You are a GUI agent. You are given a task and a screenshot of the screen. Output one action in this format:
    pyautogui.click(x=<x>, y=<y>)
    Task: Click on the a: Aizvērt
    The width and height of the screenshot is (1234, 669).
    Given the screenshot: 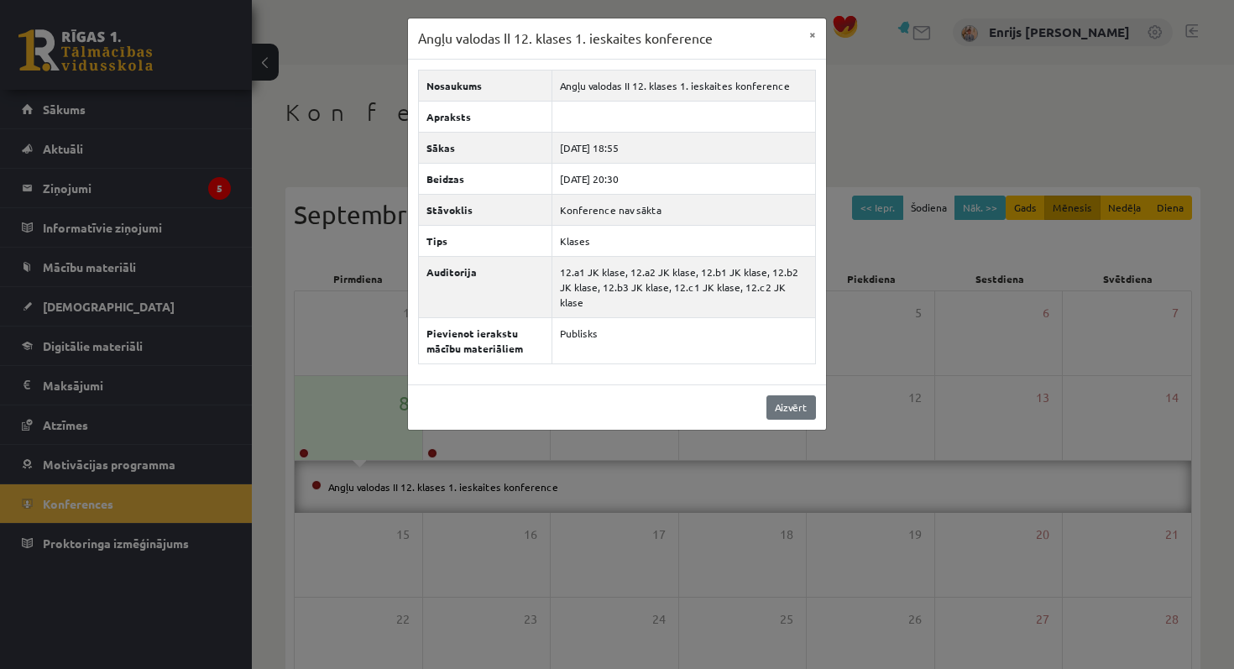 What is the action you would take?
    pyautogui.click(x=791, y=407)
    